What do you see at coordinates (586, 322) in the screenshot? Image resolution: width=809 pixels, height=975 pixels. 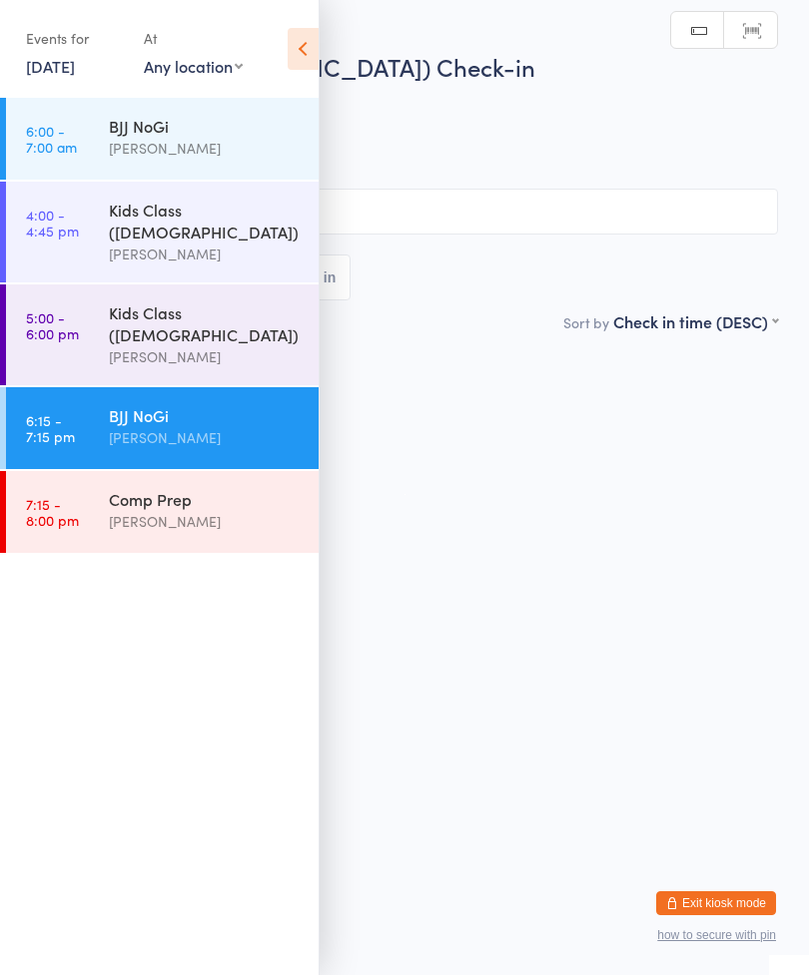 I see `label: Sort by` at bounding box center [586, 322].